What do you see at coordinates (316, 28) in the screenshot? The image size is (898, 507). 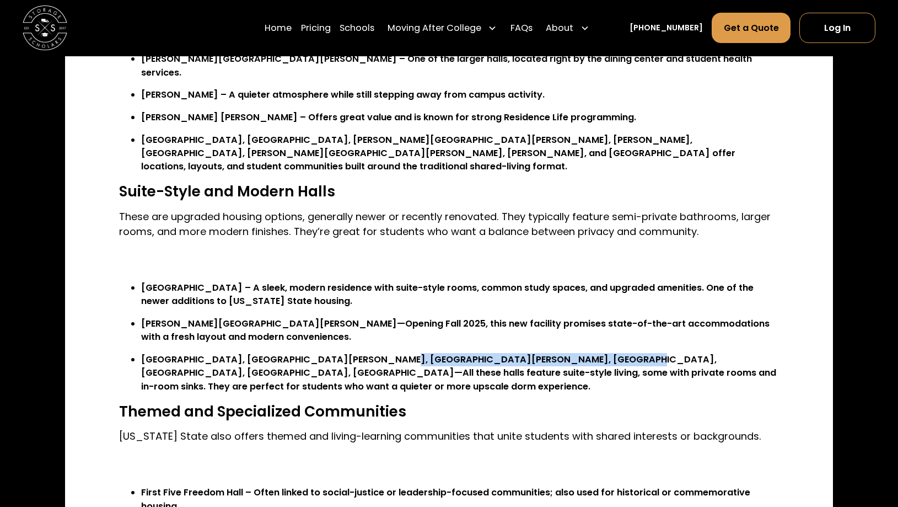 I see `a: Pricing` at bounding box center [316, 28].